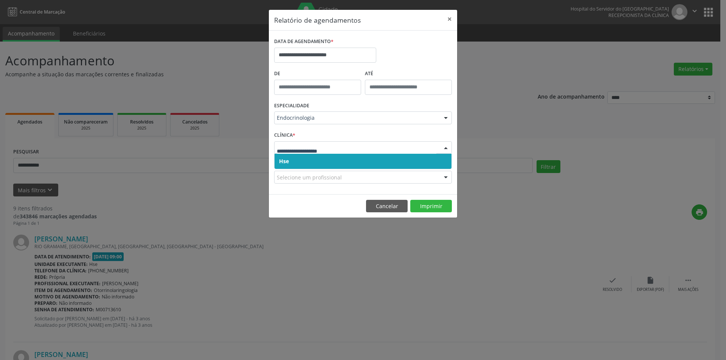  I want to click on label: CLÍNICA, so click(285, 135).